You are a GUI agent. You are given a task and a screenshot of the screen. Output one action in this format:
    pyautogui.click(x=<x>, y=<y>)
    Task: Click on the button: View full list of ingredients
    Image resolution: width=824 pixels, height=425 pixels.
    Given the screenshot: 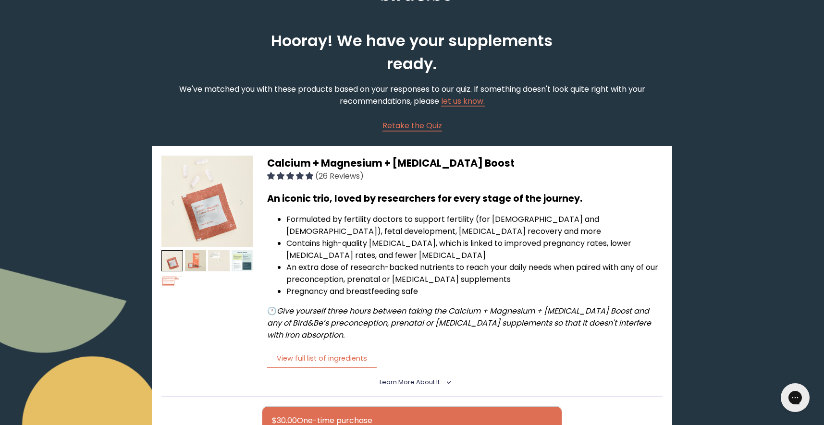 What is the action you would take?
    pyautogui.click(x=322, y=359)
    